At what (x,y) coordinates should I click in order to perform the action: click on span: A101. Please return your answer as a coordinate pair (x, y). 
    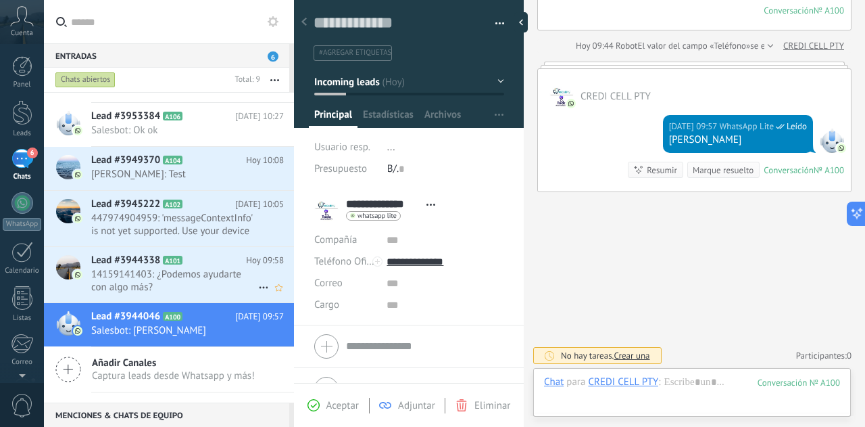
    Looking at the image, I should click on (172, 260).